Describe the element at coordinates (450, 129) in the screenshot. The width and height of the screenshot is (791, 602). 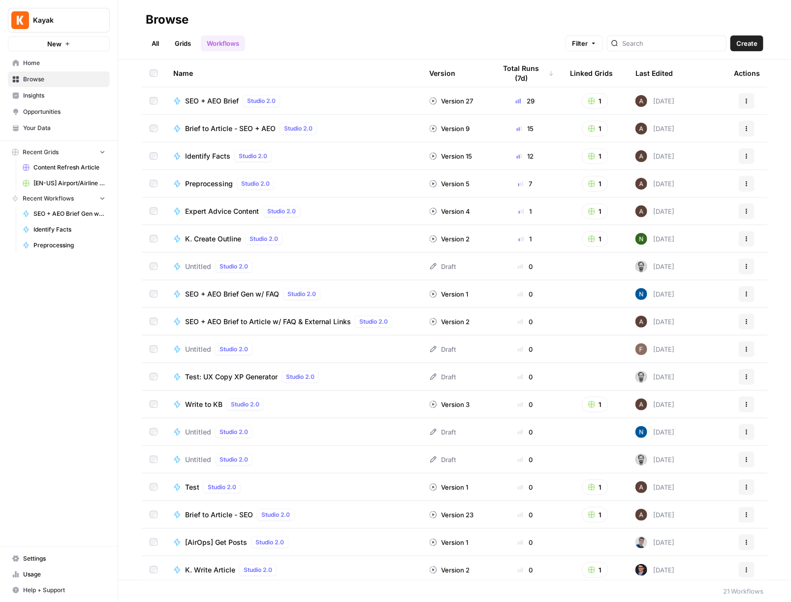
I see `div: Version 9` at that location.